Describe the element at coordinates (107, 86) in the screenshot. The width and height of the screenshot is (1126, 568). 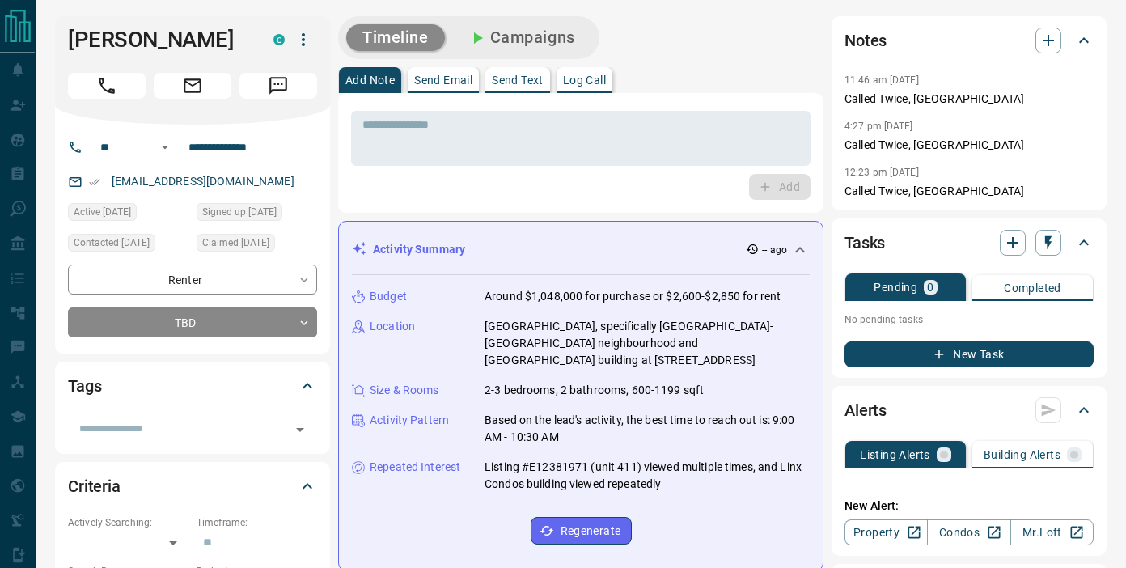
I see `span: Call` at that location.